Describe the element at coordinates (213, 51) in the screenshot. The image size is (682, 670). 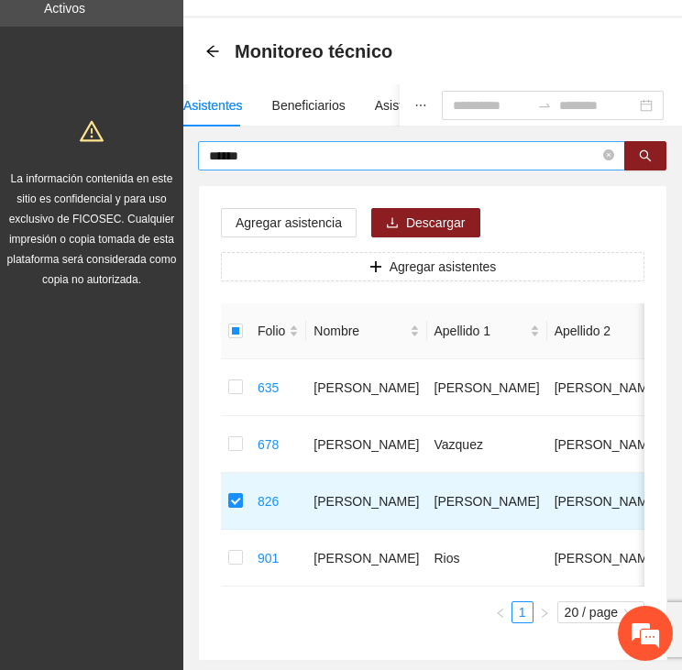
I see `span: arrow-left` at that location.